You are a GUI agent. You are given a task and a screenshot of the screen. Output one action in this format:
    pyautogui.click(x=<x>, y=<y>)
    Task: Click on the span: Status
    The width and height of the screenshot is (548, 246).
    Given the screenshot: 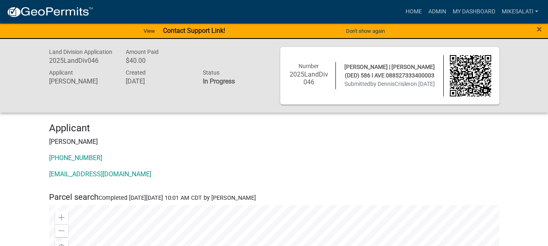 What is the action you would take?
    pyautogui.click(x=211, y=73)
    